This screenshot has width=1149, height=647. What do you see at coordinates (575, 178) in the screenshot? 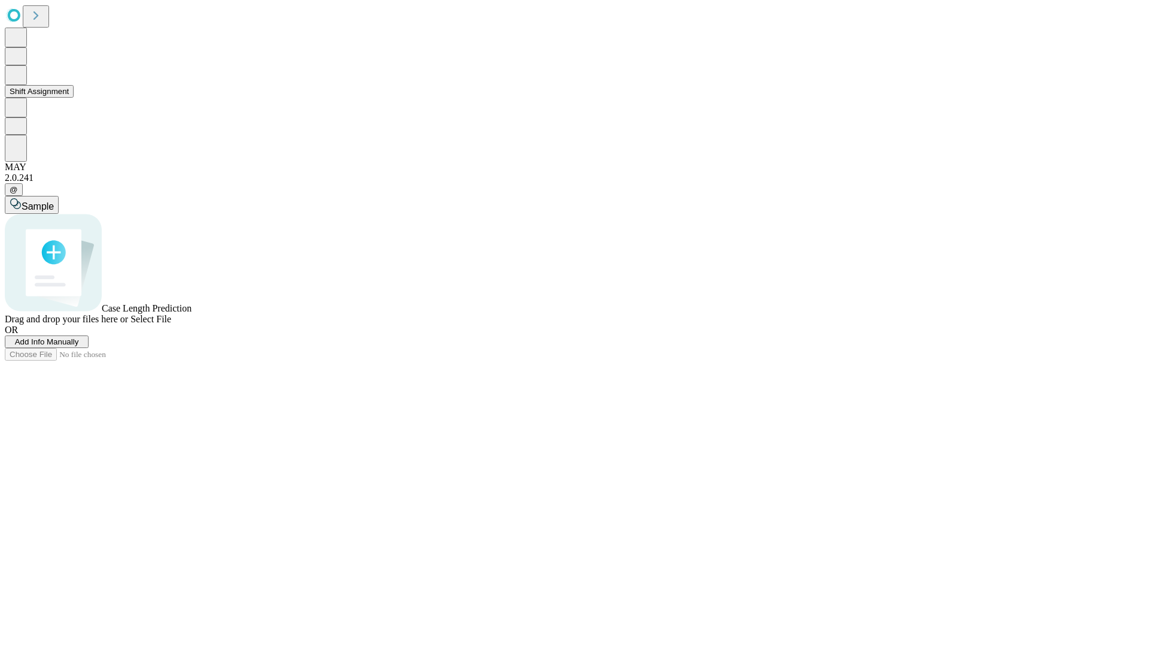
I see `div: 2.0.241` at bounding box center [575, 178].